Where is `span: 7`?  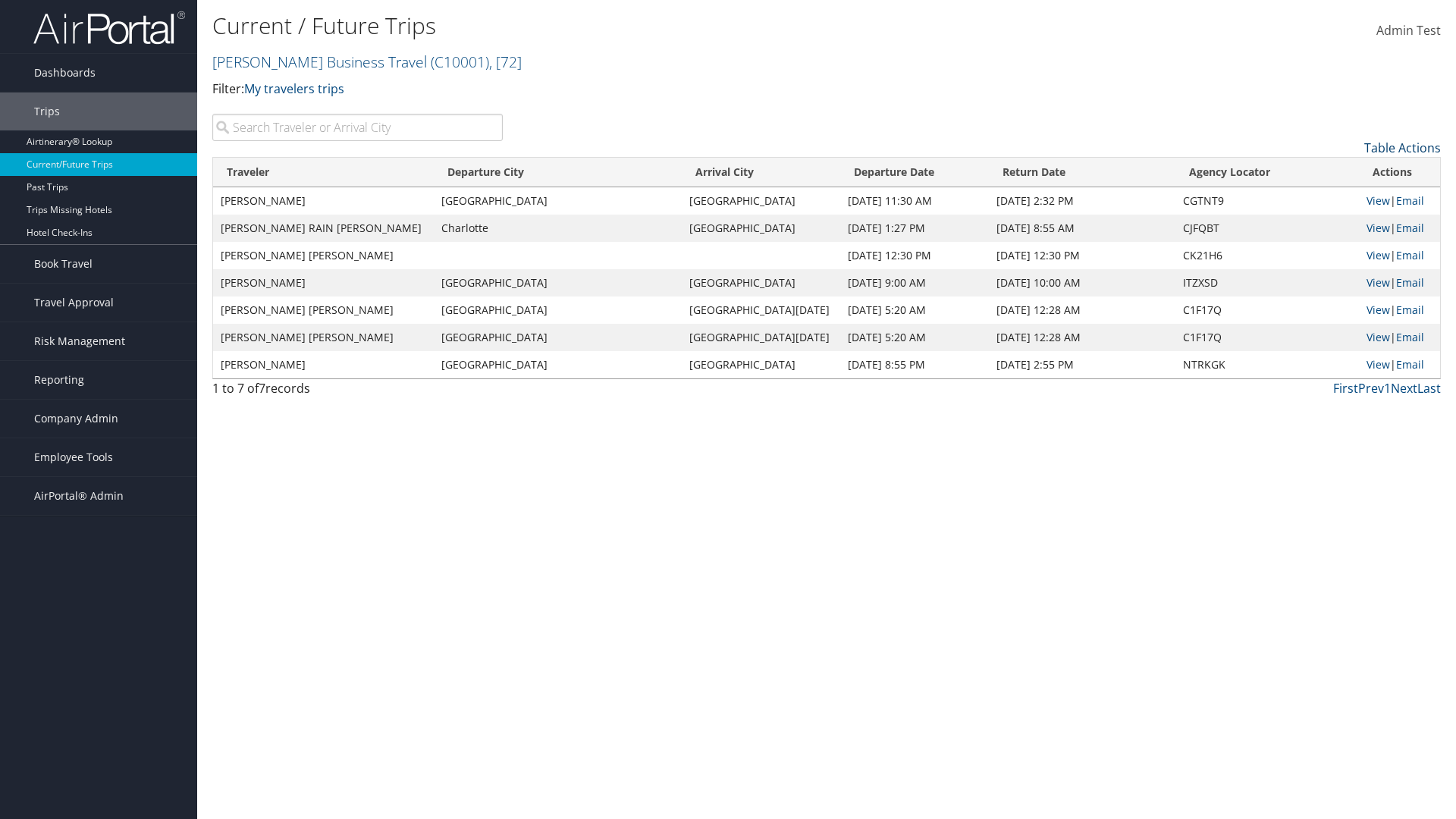
span: 7 is located at coordinates (262, 388).